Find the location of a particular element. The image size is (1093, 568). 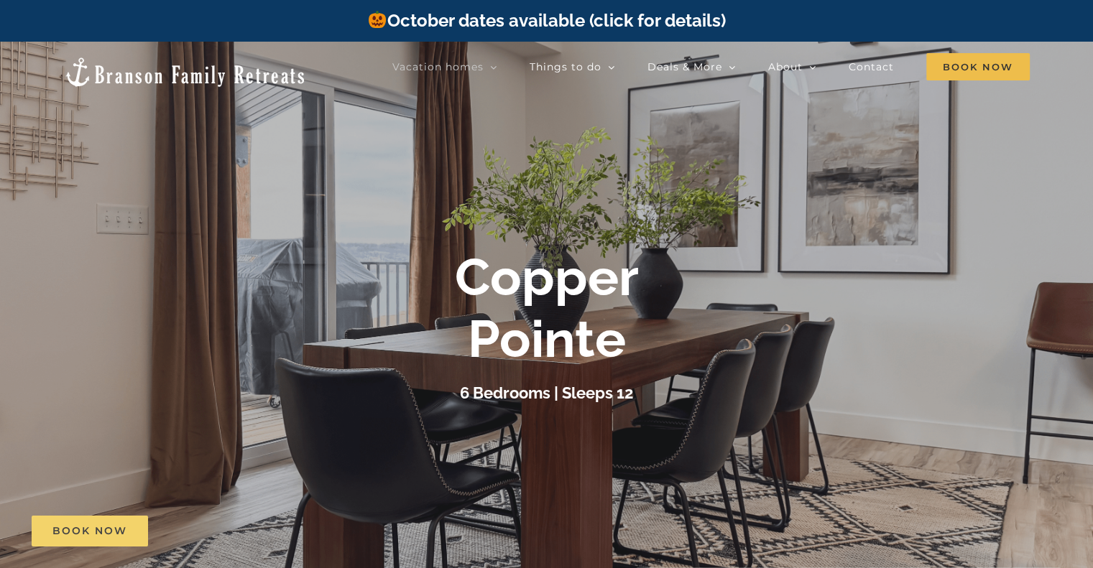

span: Things to do is located at coordinates (565, 67).